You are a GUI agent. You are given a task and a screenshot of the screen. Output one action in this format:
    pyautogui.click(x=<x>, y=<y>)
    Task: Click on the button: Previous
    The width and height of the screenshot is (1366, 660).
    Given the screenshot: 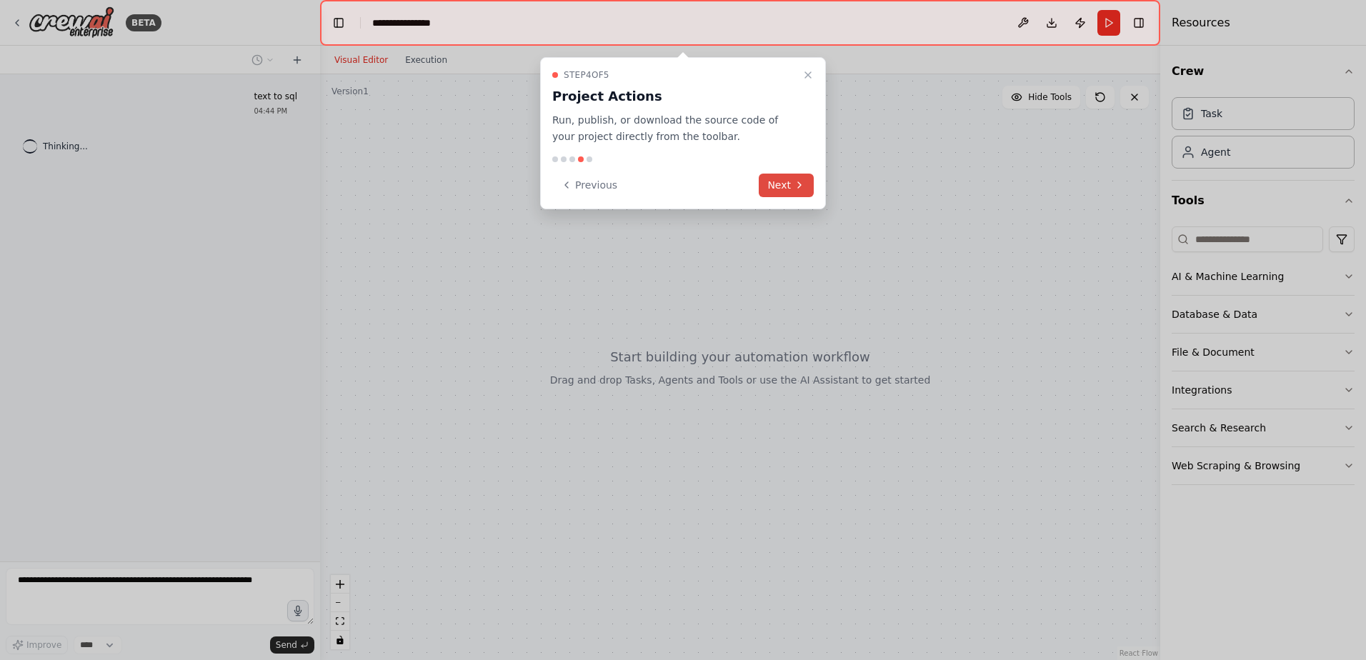 What is the action you would take?
    pyautogui.click(x=589, y=185)
    